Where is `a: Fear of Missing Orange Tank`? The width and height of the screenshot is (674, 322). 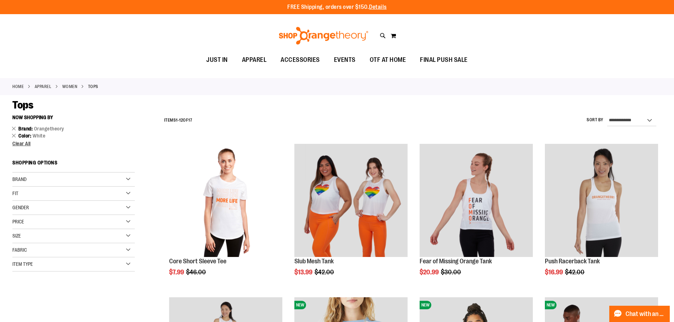
a: Fear of Missing Orange Tank is located at coordinates (455, 261).